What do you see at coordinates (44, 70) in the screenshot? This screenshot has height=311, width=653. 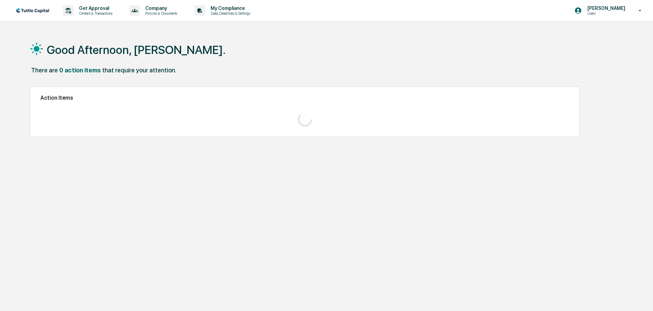 I see `div: There are` at bounding box center [44, 70].